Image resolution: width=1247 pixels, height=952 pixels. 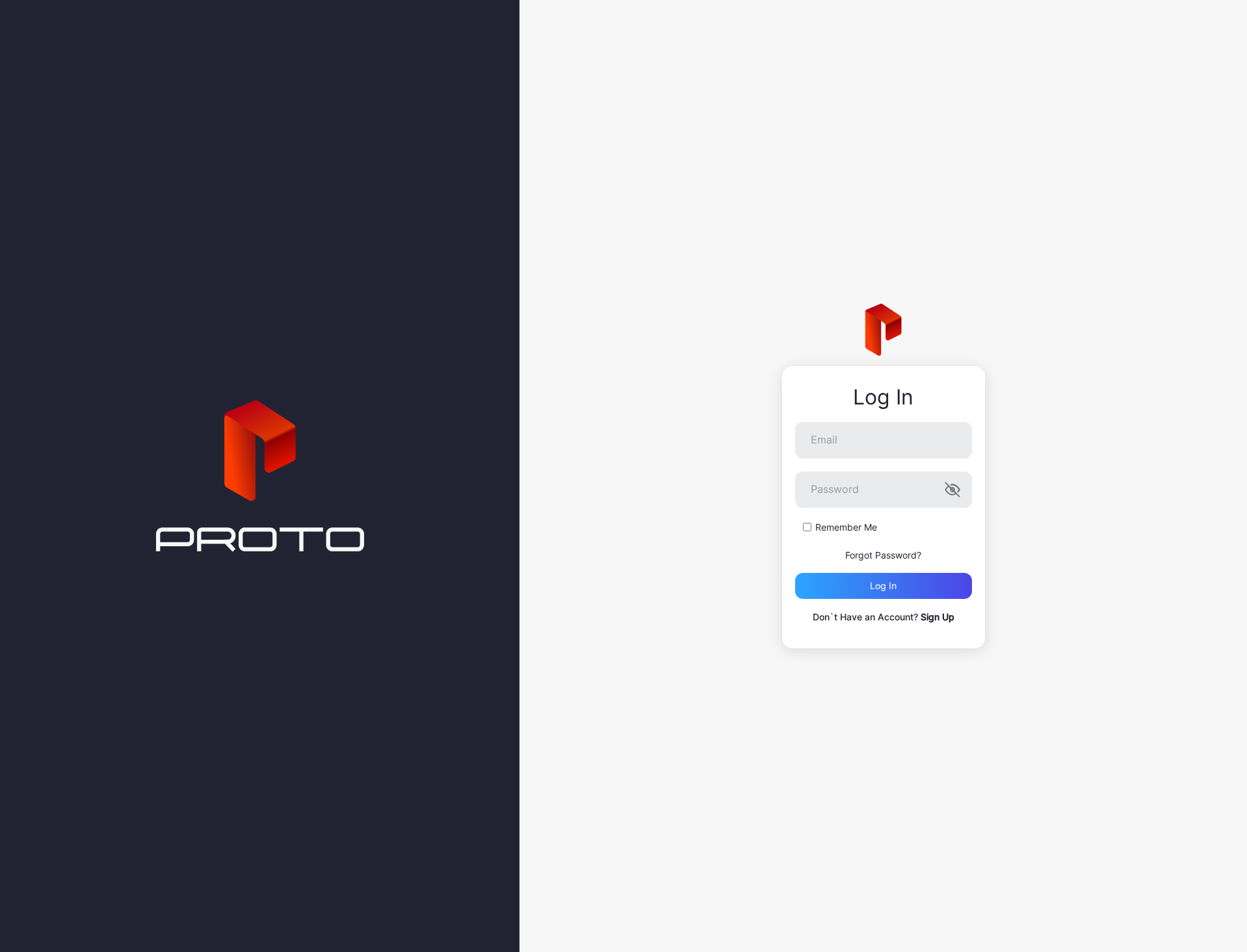 What do you see at coordinates (884, 490) in the screenshot?
I see `input: Password` at bounding box center [884, 490].